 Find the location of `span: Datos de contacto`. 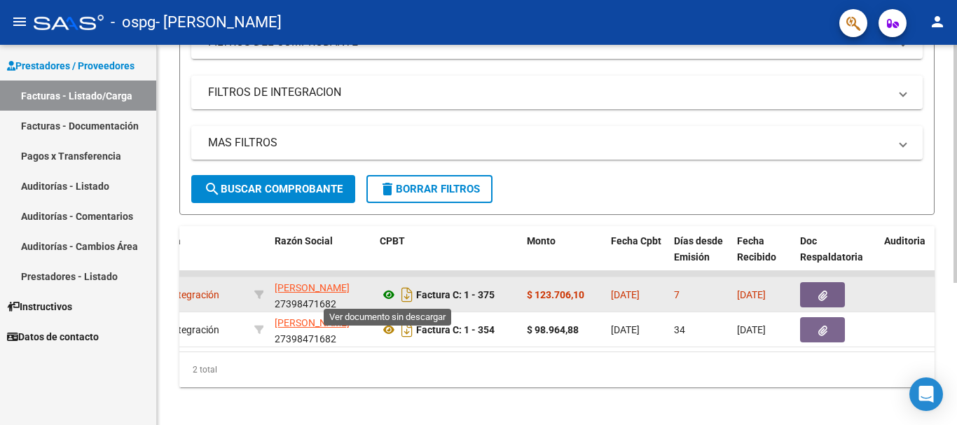

span: Datos de contacto is located at coordinates (53, 337).